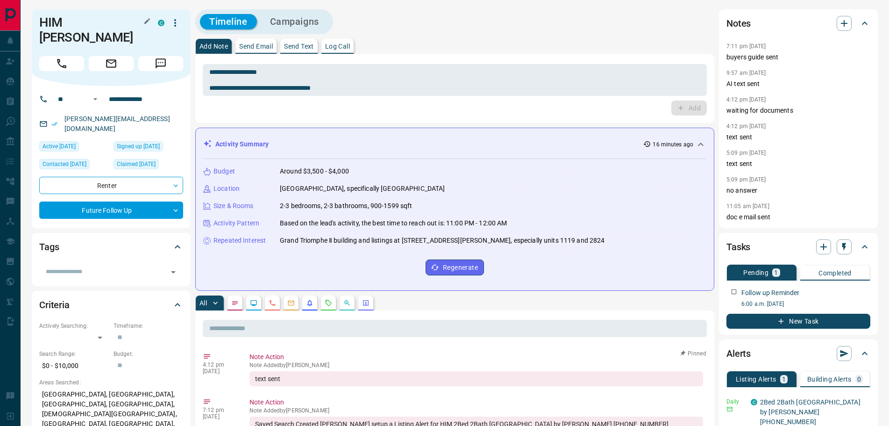 The height and width of the screenshot is (426, 889). What do you see at coordinates (74, 354) in the screenshot?
I see `p: Search Range:` at bounding box center [74, 354].